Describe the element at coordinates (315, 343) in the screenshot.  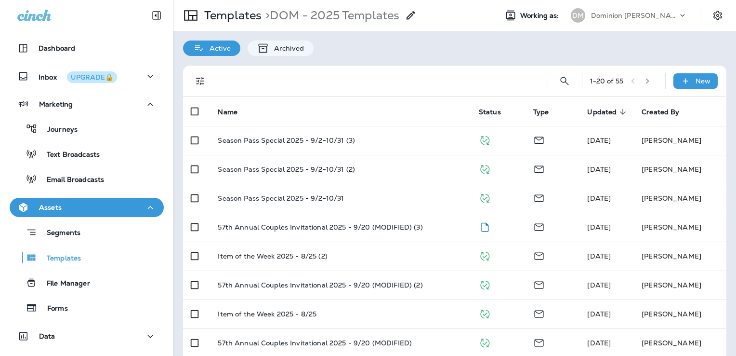
I see `p: 57th Annual Couples Invitational 2025 - 9/20 (MODIFIED)` at that location.